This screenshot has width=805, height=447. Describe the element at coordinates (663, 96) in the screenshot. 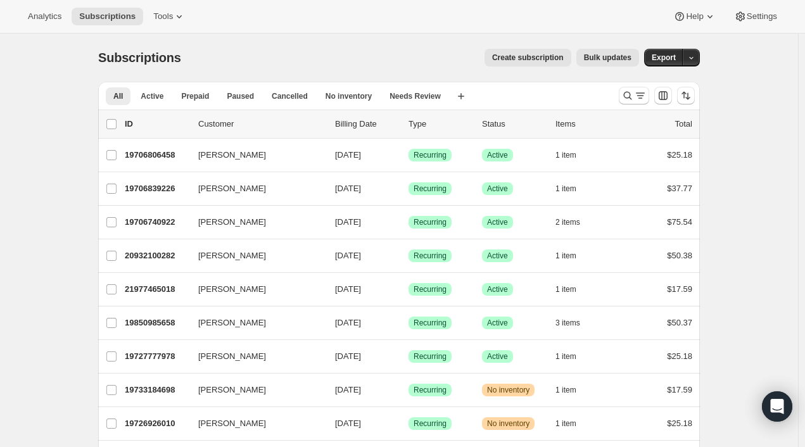

I see `button: Customize table column order and visibility` at that location.